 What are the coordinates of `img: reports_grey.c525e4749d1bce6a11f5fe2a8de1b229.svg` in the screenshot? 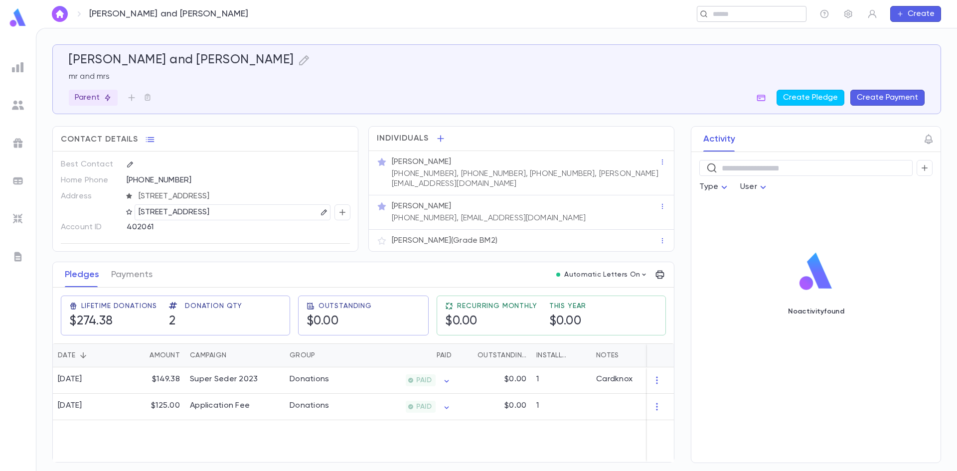 It's located at (18, 67).